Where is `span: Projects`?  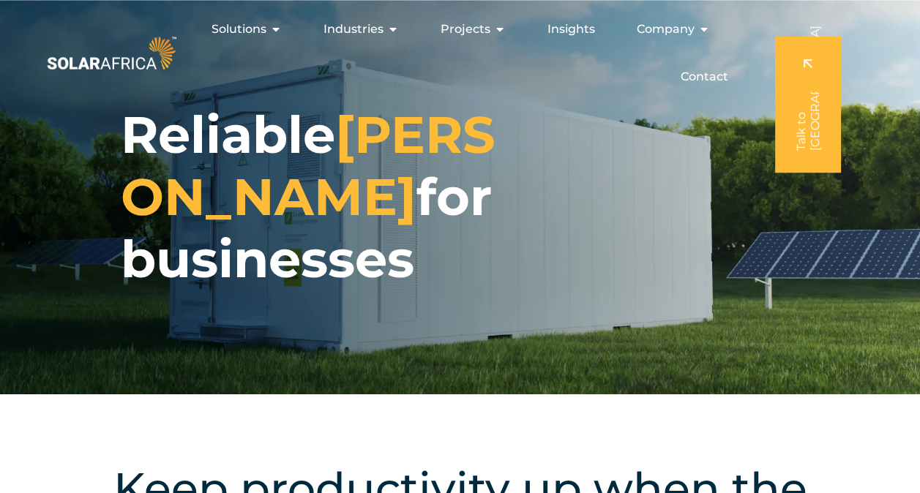 span: Projects is located at coordinates (465, 29).